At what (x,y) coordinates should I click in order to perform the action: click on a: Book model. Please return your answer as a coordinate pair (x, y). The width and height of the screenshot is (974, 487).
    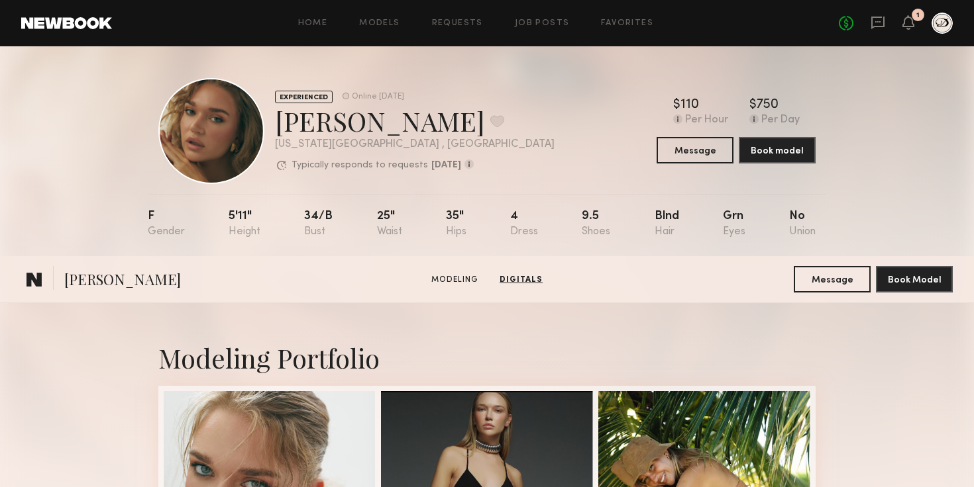
    Looking at the image, I should click on (777, 150).